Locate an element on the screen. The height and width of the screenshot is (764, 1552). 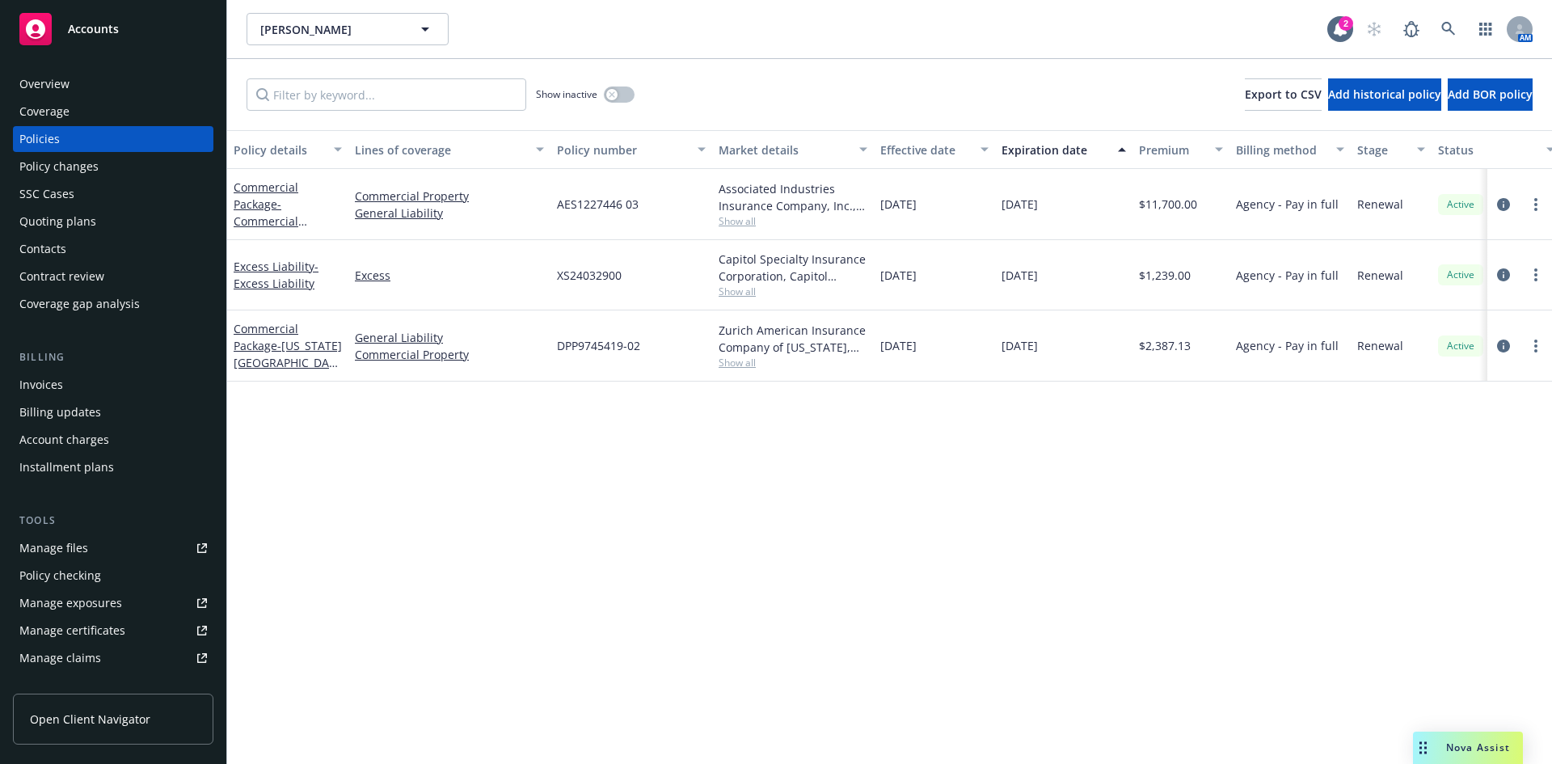
div: Status is located at coordinates (1487, 150).